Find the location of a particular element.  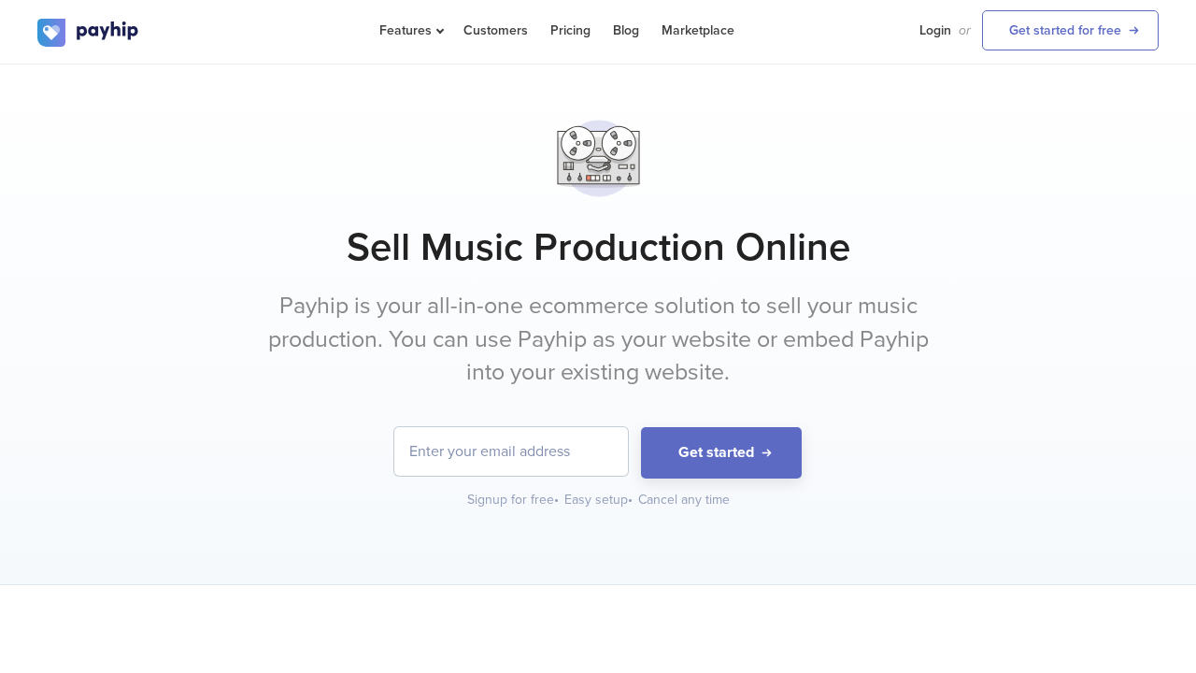

h1: Sell Music Production Online is located at coordinates (598, 248).